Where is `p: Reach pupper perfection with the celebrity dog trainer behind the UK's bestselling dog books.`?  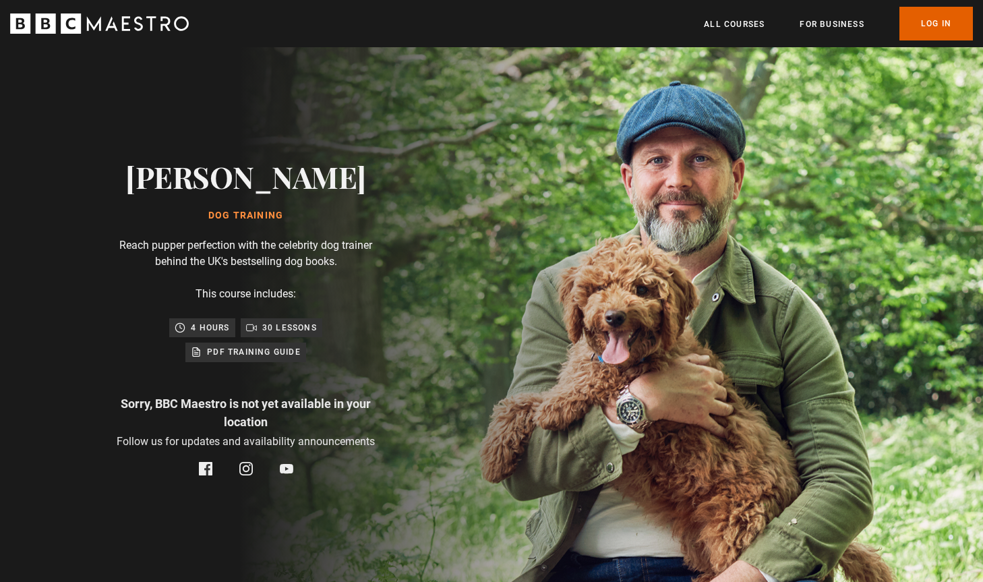 p: Reach pupper perfection with the celebrity dog trainer behind the UK's bestselling dog books. is located at coordinates (246, 254).